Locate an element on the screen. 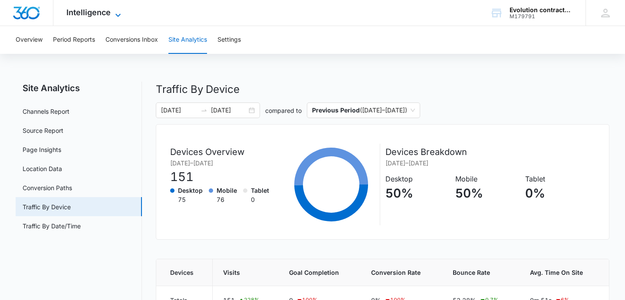 This screenshot has height=300, width=625. a: Page Insights is located at coordinates (42, 149).